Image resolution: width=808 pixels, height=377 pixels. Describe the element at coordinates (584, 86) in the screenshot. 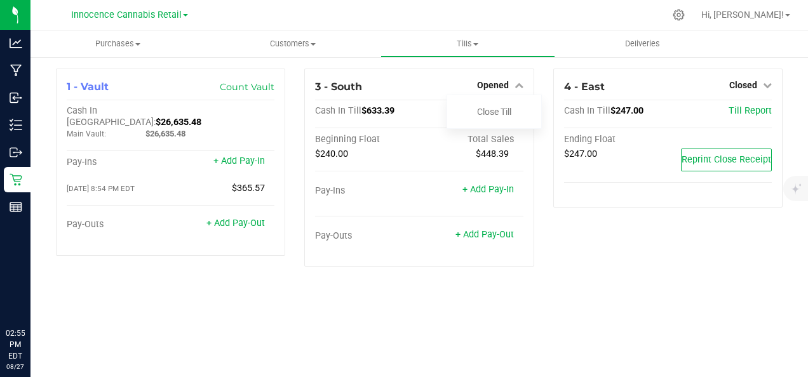

I see `span: 4 - East` at that location.